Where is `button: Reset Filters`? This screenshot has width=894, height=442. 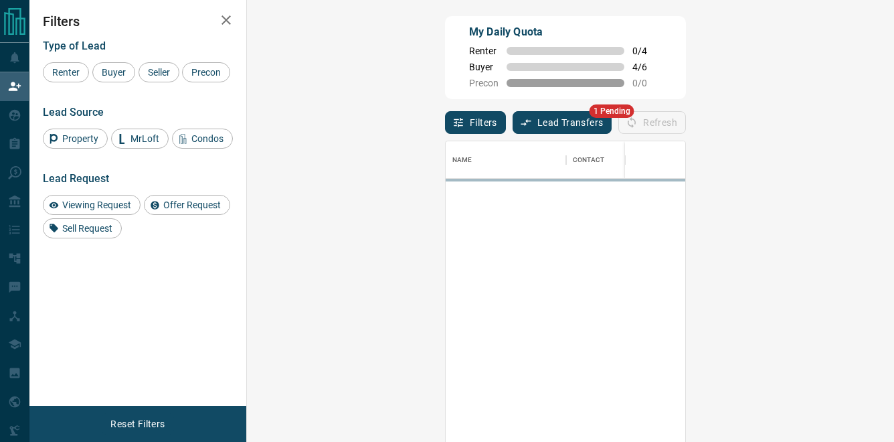 button: Reset Filters is located at coordinates (137, 424).